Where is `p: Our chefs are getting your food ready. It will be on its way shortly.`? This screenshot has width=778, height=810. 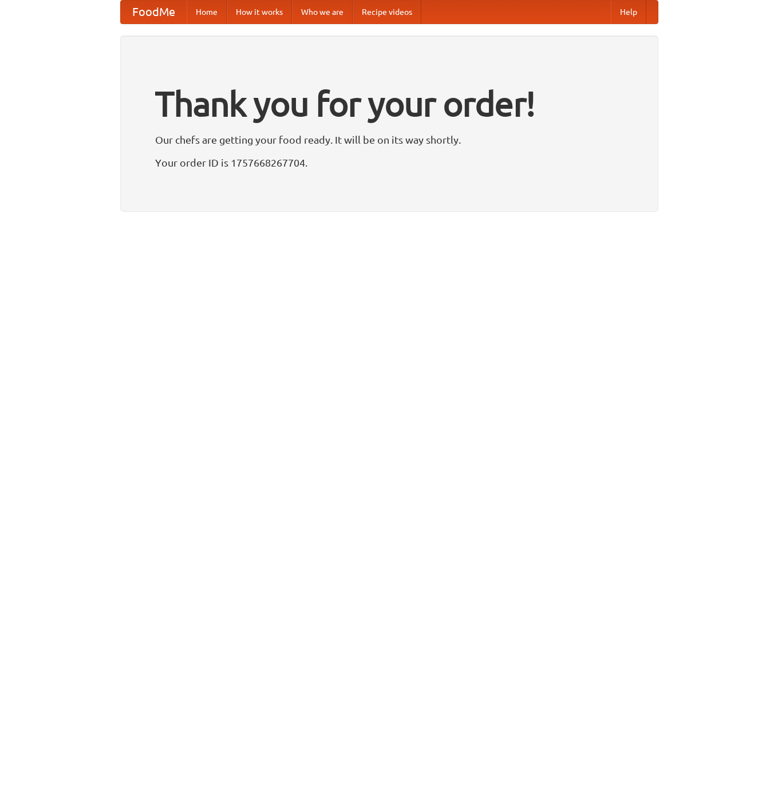
p: Our chefs are getting your food ready. It will be on its way shortly. is located at coordinates (389, 140).